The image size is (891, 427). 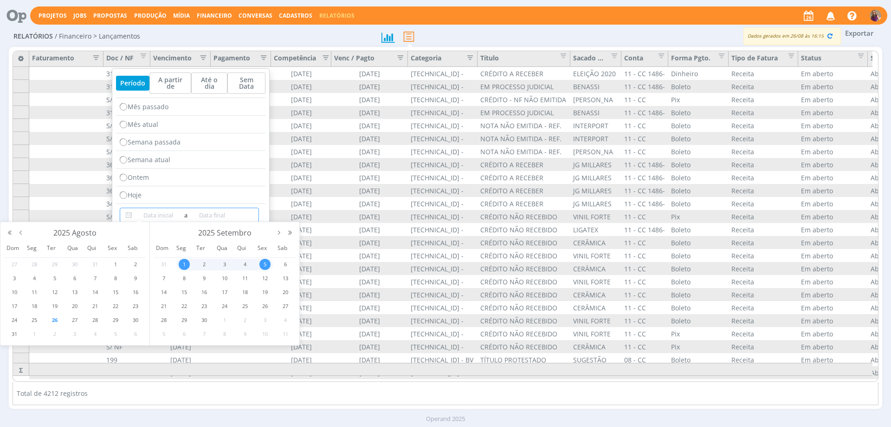 I want to click on div: LIGATEX INDÚSTRIA E COMÉRCIO DE ARGAMASSA LTDA, so click(x=596, y=229).